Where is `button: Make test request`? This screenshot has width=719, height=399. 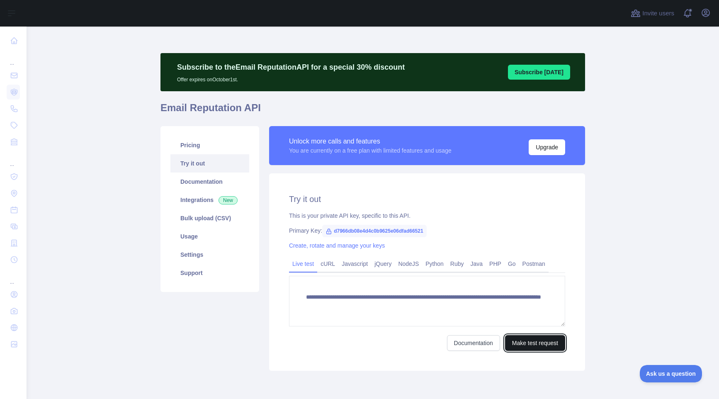 button: Make test request is located at coordinates (535, 343).